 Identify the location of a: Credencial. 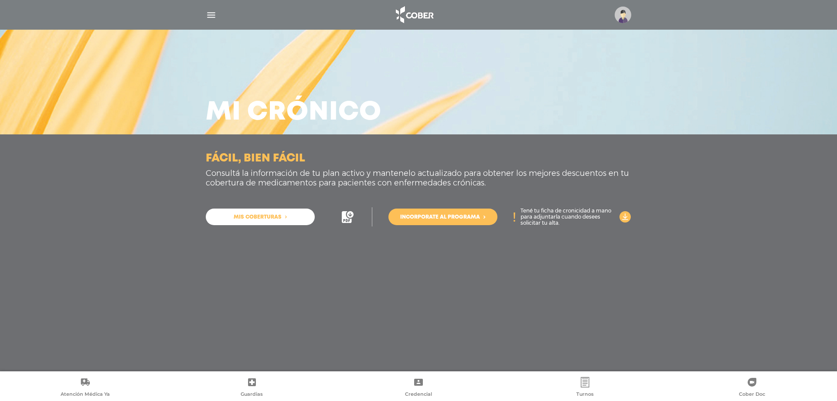
(418, 387).